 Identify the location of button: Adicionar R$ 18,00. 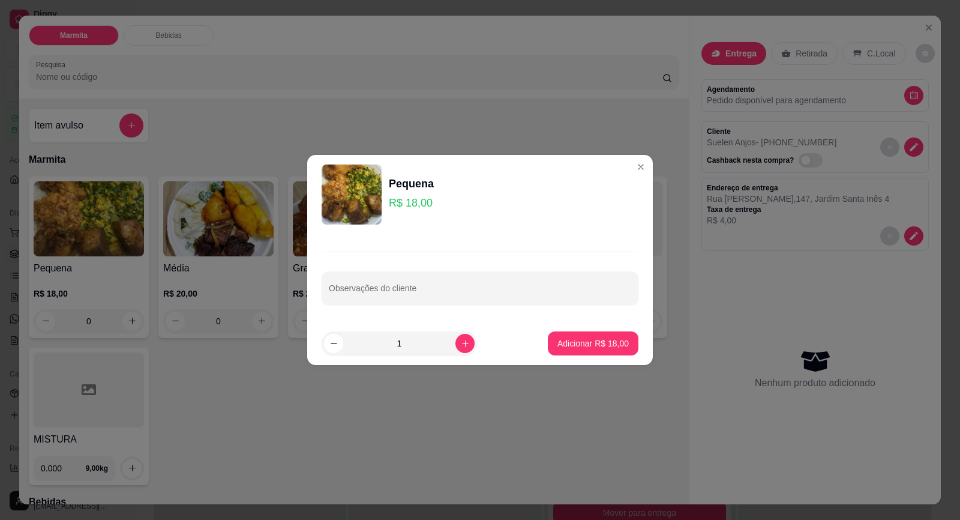
(593, 343).